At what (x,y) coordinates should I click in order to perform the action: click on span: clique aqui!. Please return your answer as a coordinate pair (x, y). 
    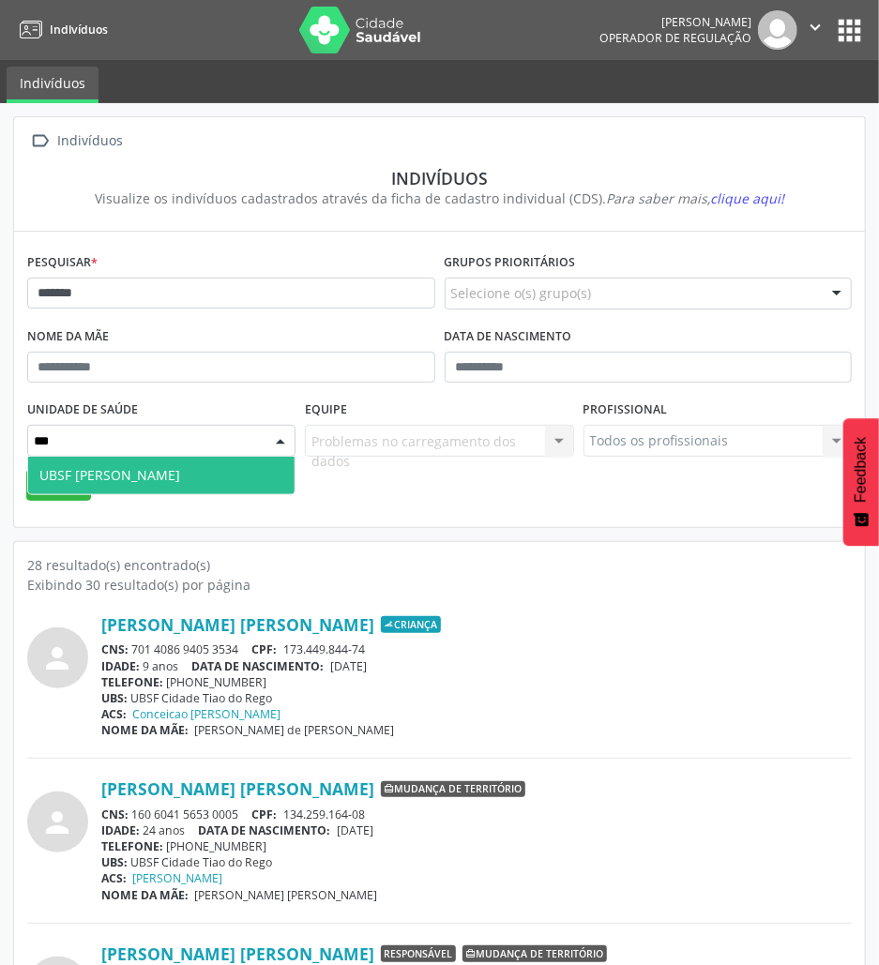
    Looking at the image, I should click on (746, 198).